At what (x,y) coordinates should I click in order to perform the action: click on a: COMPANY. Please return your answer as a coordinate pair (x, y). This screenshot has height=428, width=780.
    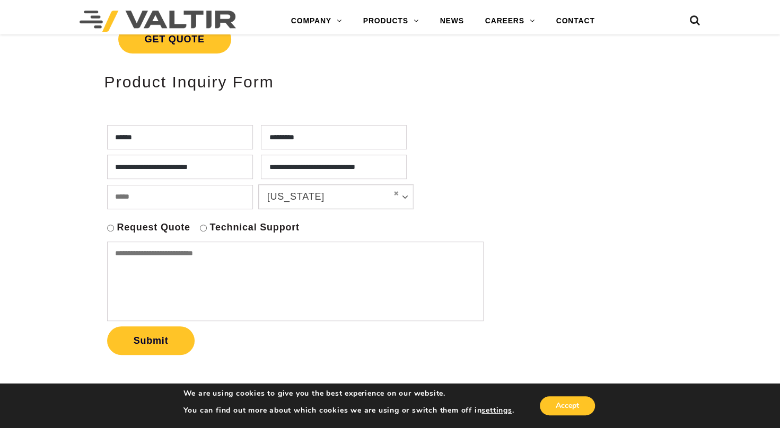
    Looking at the image, I should click on (317, 21).